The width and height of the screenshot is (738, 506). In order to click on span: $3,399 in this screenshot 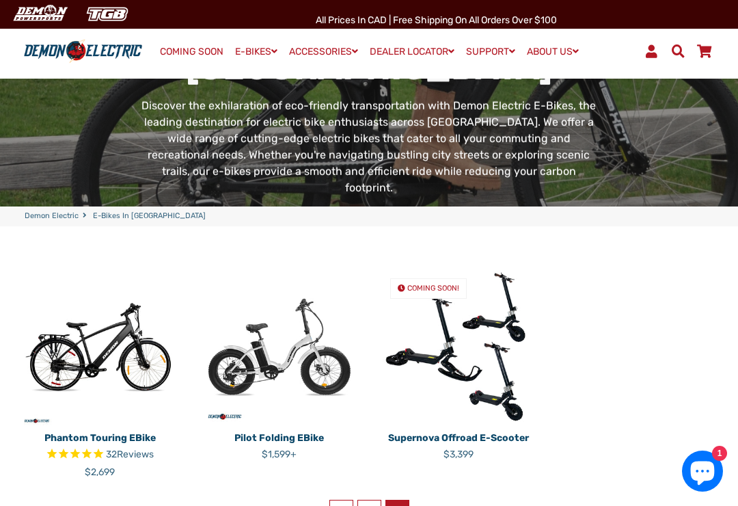, I will do `click(459, 454)`.